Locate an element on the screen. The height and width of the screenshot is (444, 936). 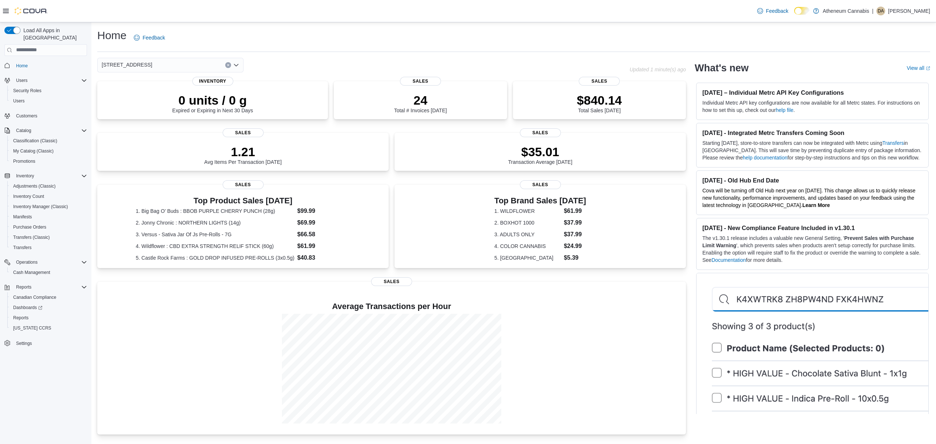
dt: 4. COLOR CANNABIS is located at coordinates (528, 246).